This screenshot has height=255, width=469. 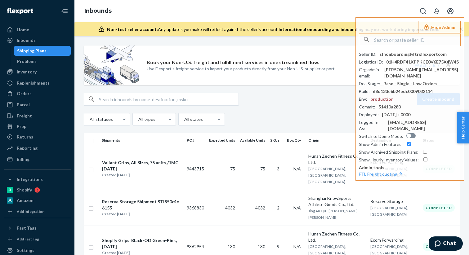 I want to click on span: 2, so click(x=278, y=208).